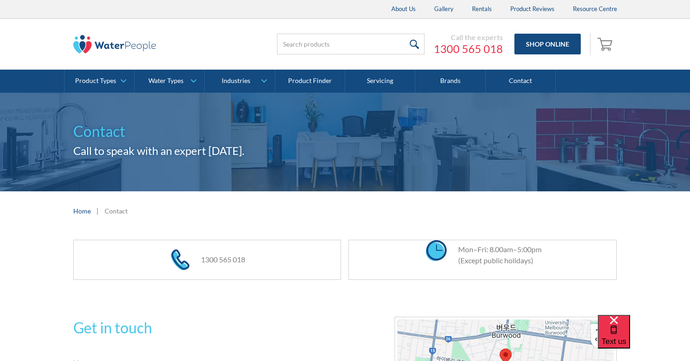  What do you see at coordinates (468, 37) in the screenshot?
I see `div: Call the experts` at bounding box center [468, 37].